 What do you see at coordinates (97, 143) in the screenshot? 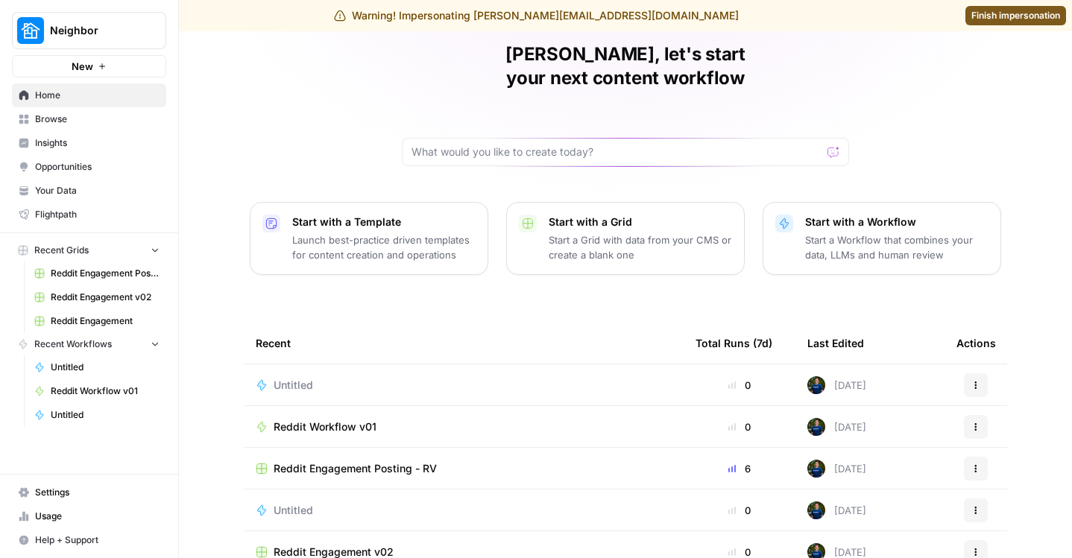
I see `span: Insights` at bounding box center [97, 143].